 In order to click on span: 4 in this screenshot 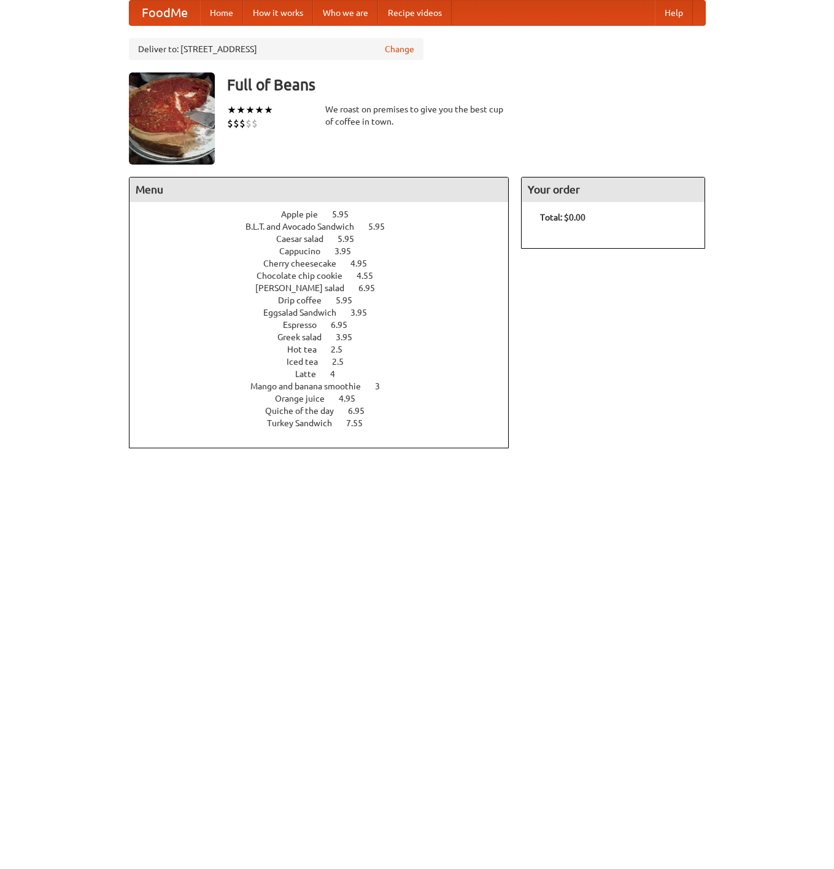, I will do `click(339, 374)`.